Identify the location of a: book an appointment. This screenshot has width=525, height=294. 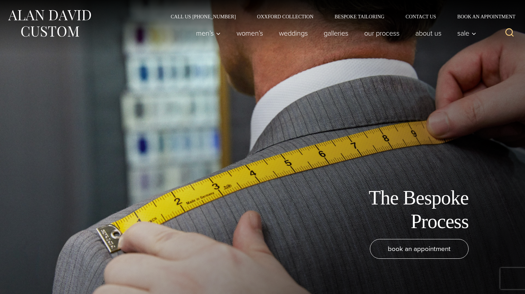
(419, 249).